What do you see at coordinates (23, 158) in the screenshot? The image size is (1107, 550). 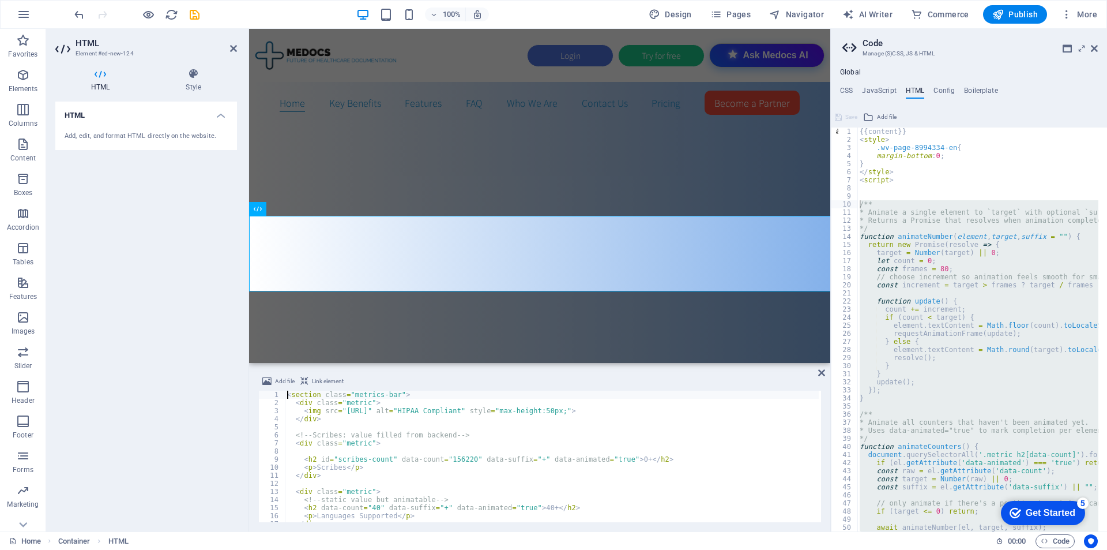 I see `p: Content` at bounding box center [23, 158].